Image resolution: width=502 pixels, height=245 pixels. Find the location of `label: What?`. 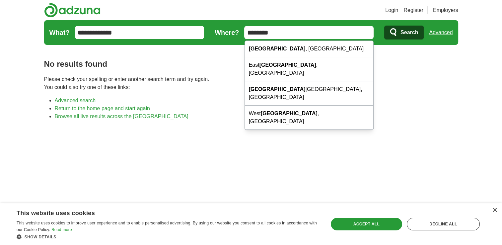

label: What? is located at coordinates (59, 33).